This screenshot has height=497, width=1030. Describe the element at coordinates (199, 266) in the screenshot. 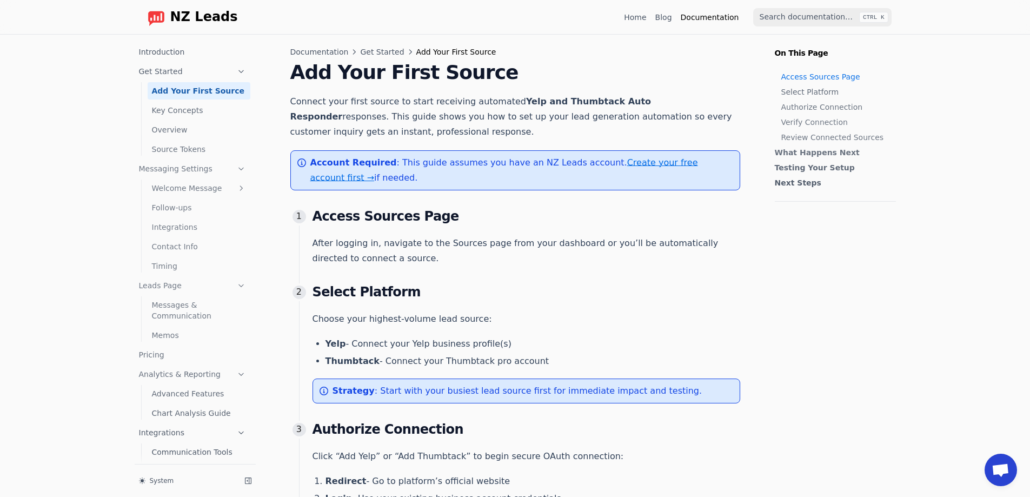

I see `a: Timing` at that location.